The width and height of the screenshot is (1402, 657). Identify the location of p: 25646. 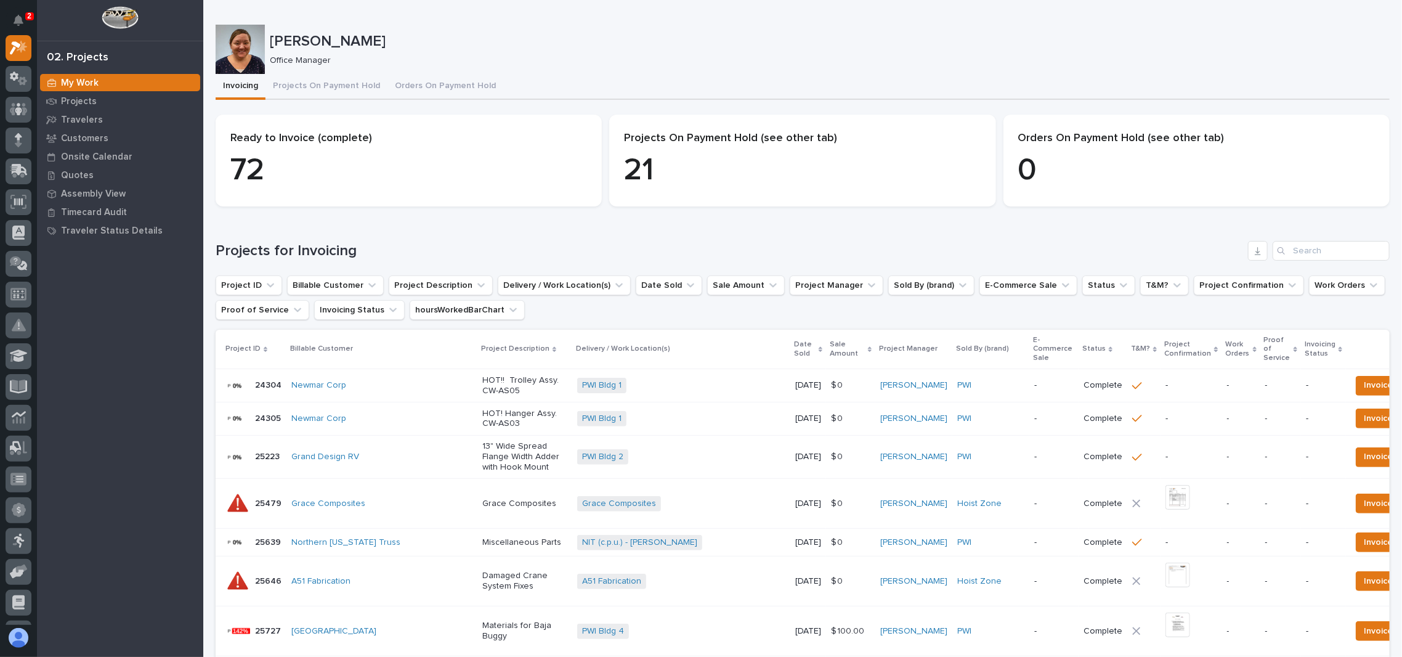
(269, 580).